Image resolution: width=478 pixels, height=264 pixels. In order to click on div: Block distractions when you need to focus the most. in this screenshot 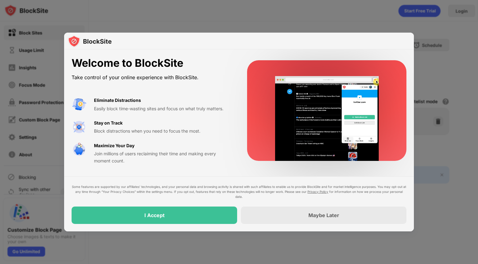, I will do `click(163, 131)`.